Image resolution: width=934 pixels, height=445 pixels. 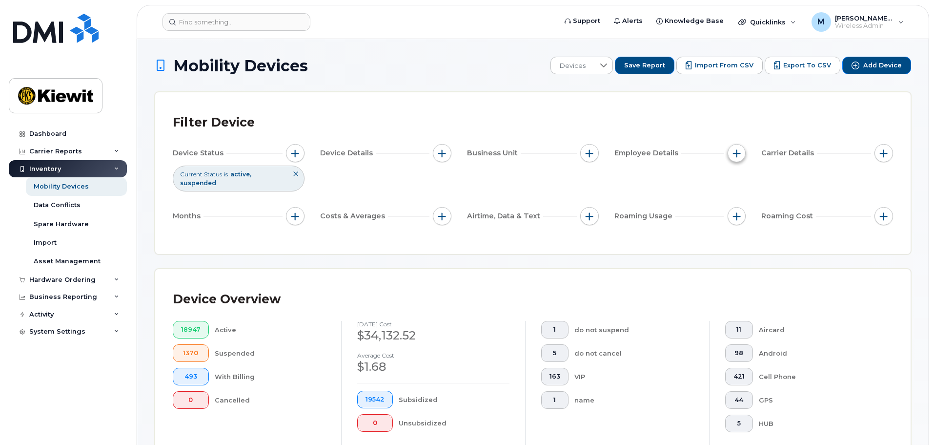 What do you see at coordinates (818, 376) in the screenshot?
I see `div: Cell Phone` at bounding box center [818, 376].